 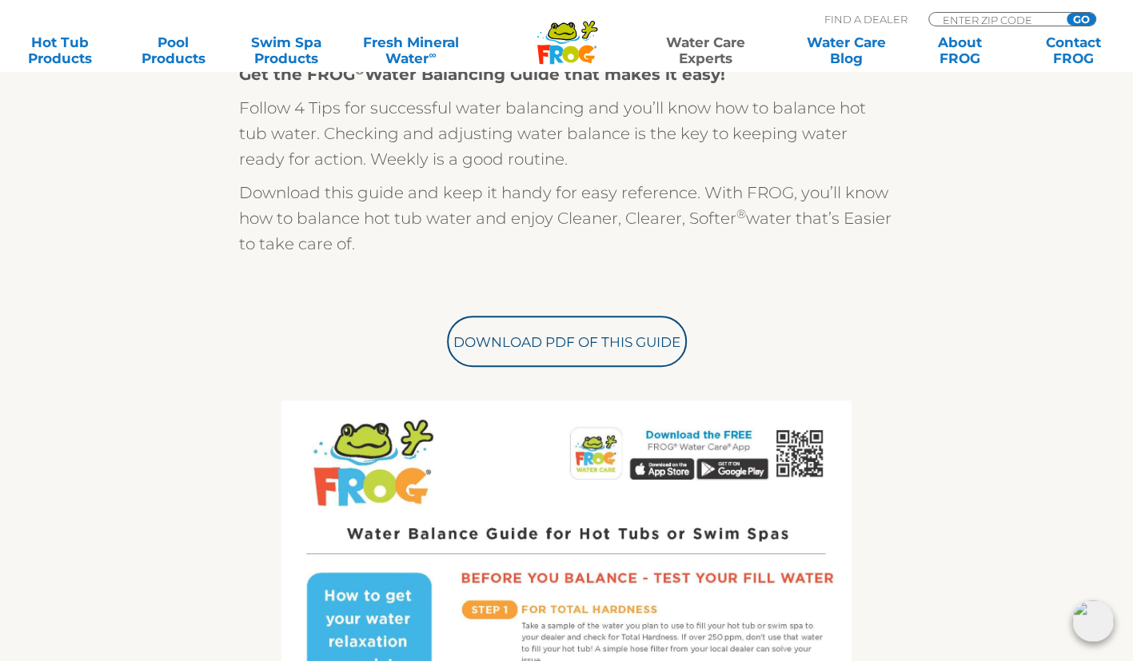 What do you see at coordinates (995, 19) in the screenshot?
I see `input: Zip Code Form` at bounding box center [995, 19].